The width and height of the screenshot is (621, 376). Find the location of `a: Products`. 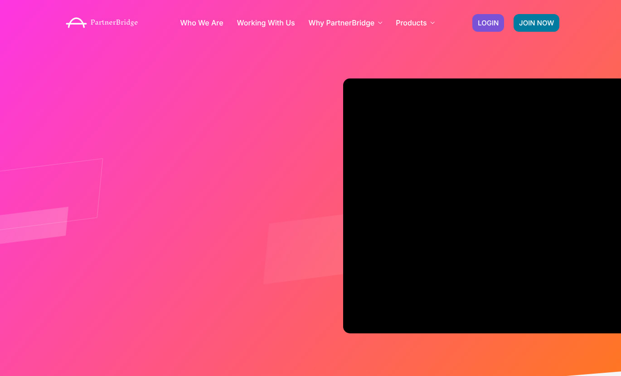

a: Products is located at coordinates (414, 23).